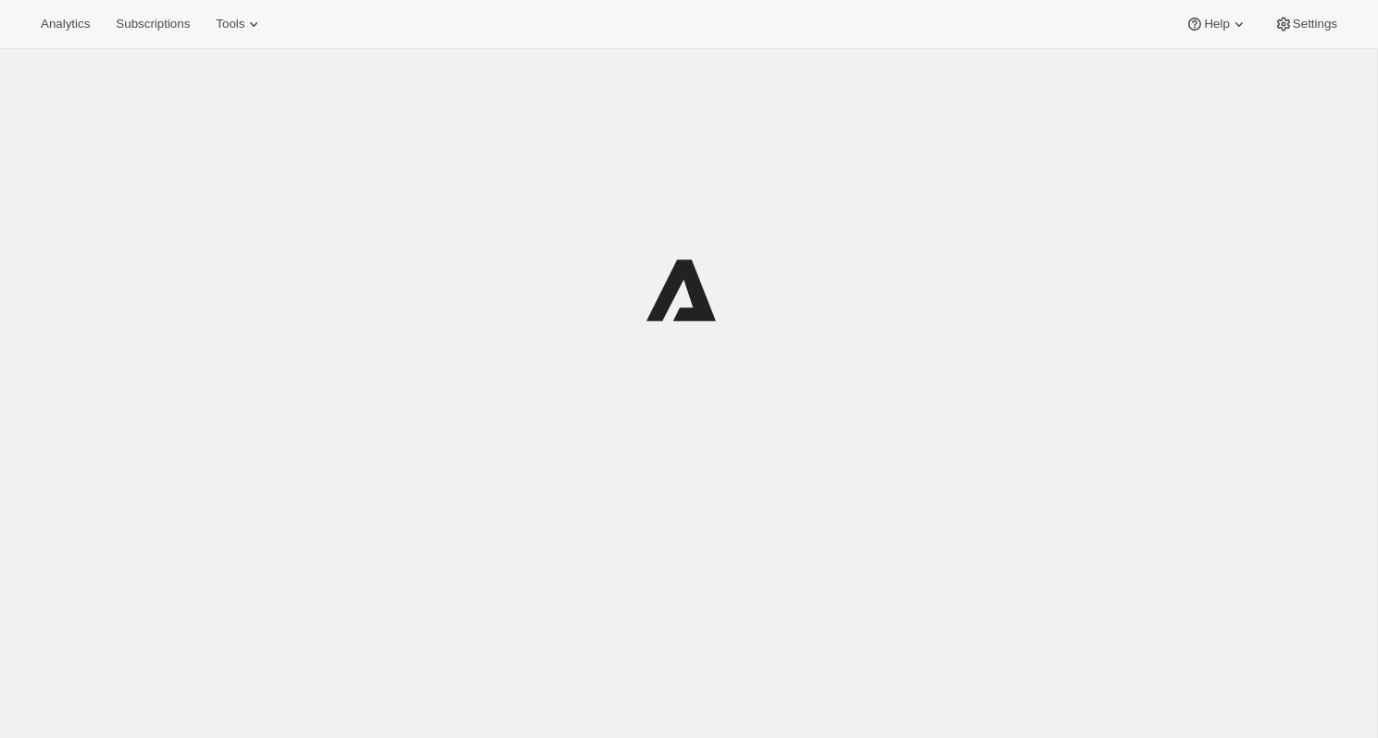  What do you see at coordinates (153, 24) in the screenshot?
I see `span: Subscriptions` at bounding box center [153, 24].